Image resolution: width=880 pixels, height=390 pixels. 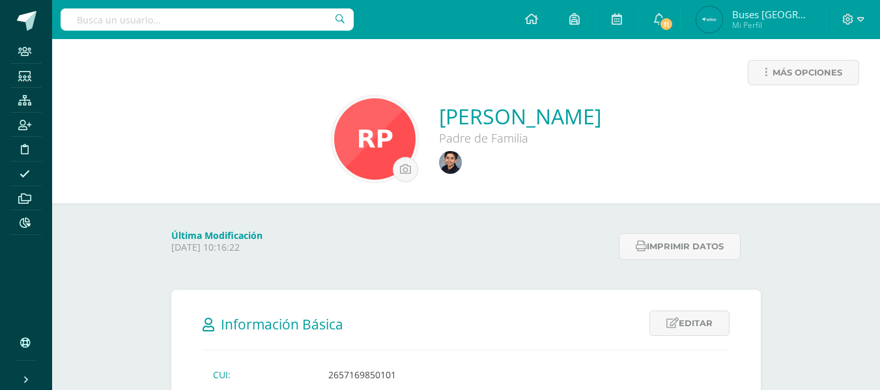 What do you see at coordinates (771, 25) in the screenshot?
I see `span: Mi Perfil` at bounding box center [771, 25].